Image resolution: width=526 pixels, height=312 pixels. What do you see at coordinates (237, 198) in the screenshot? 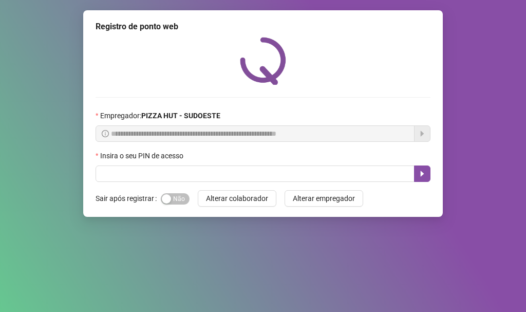
I see `span: Alterar colaborador` at bounding box center [237, 198].